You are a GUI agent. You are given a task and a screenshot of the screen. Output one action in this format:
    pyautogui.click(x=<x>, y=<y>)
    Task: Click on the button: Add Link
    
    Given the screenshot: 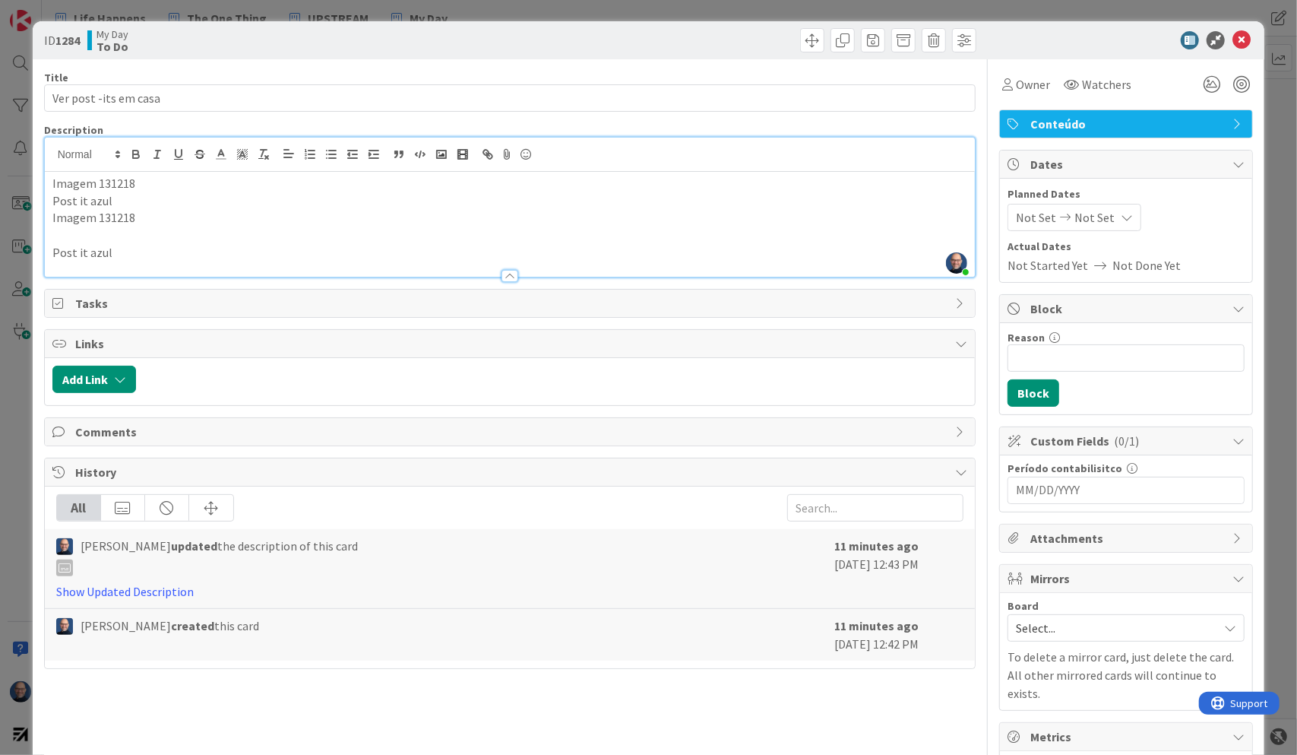 What is the action you would take?
    pyautogui.click(x=94, y=379)
    